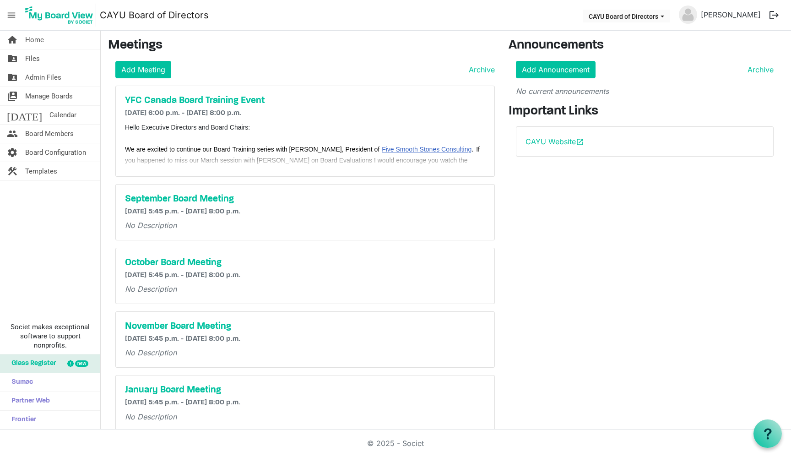 This screenshot has height=457, width=791. I want to click on a: YFC Canada Board Training Event, so click(305, 101).